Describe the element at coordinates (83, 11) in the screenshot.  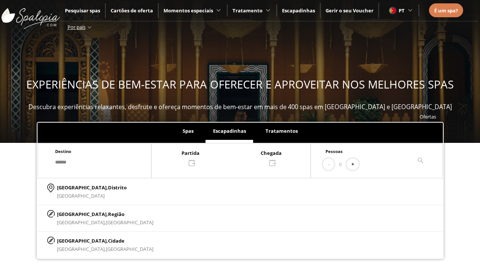
I see `span: Pesquisar spas` at that location.